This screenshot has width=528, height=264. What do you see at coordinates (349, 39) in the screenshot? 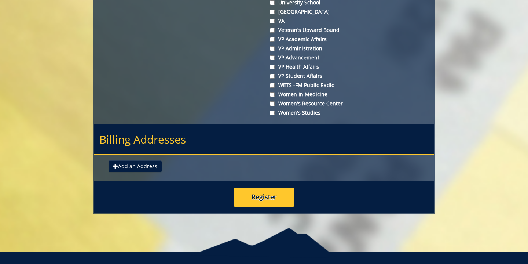
I see `label: VP Academic Affairs` at bounding box center [349, 39].